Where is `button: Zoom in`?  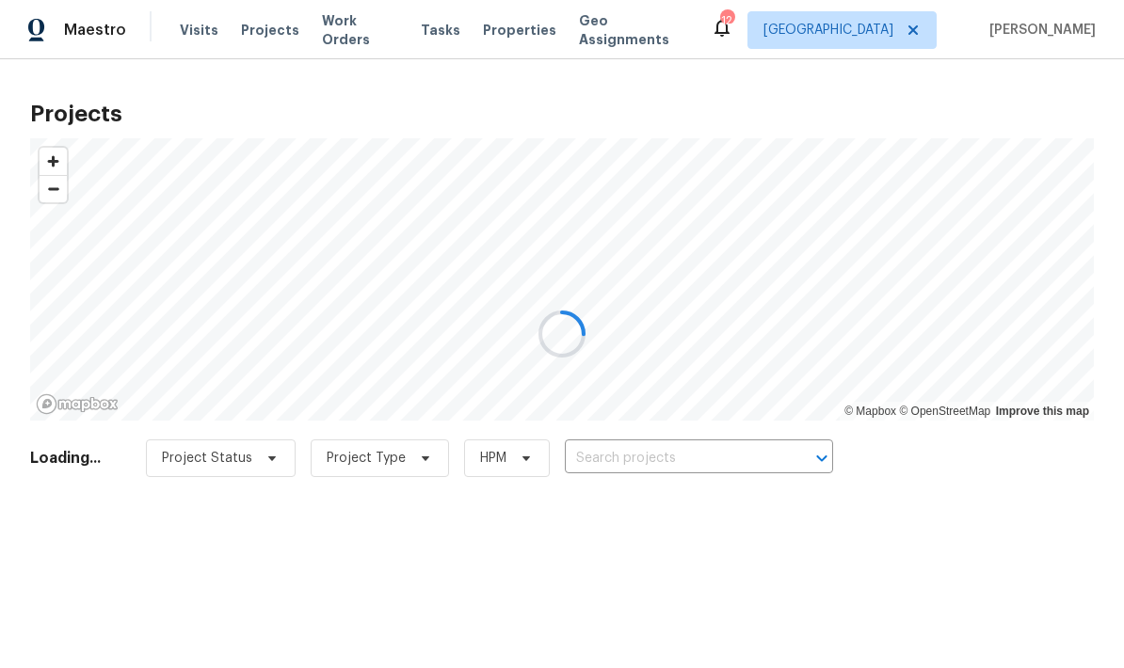 button: Zoom in is located at coordinates (53, 161).